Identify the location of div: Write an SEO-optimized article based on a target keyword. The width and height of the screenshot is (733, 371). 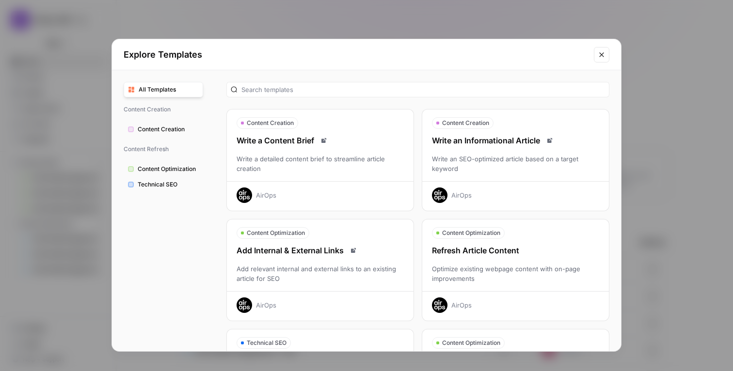
(515, 164).